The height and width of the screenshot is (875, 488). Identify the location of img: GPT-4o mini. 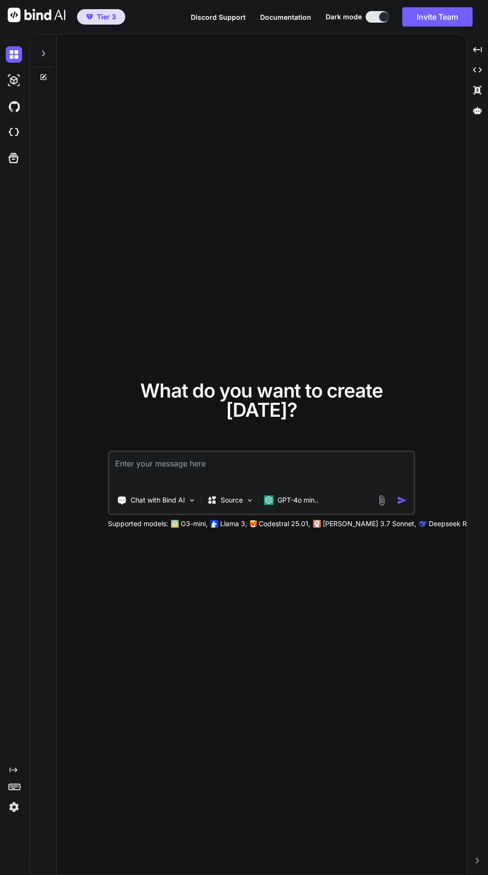
(269, 500).